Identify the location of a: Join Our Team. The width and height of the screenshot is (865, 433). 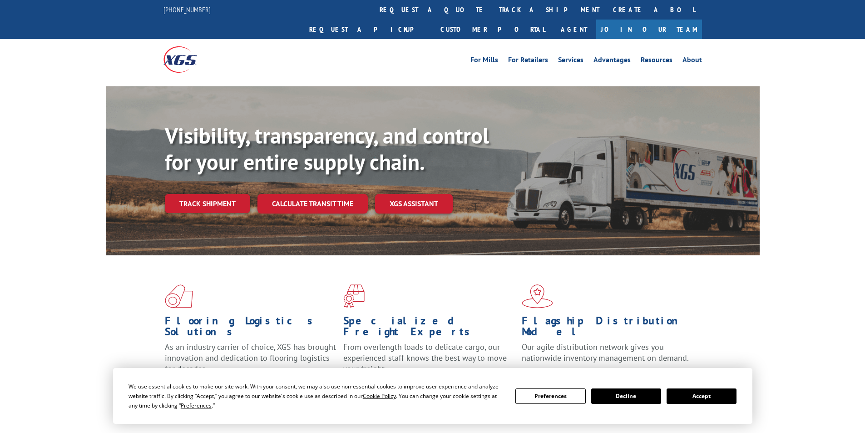
(649, 29).